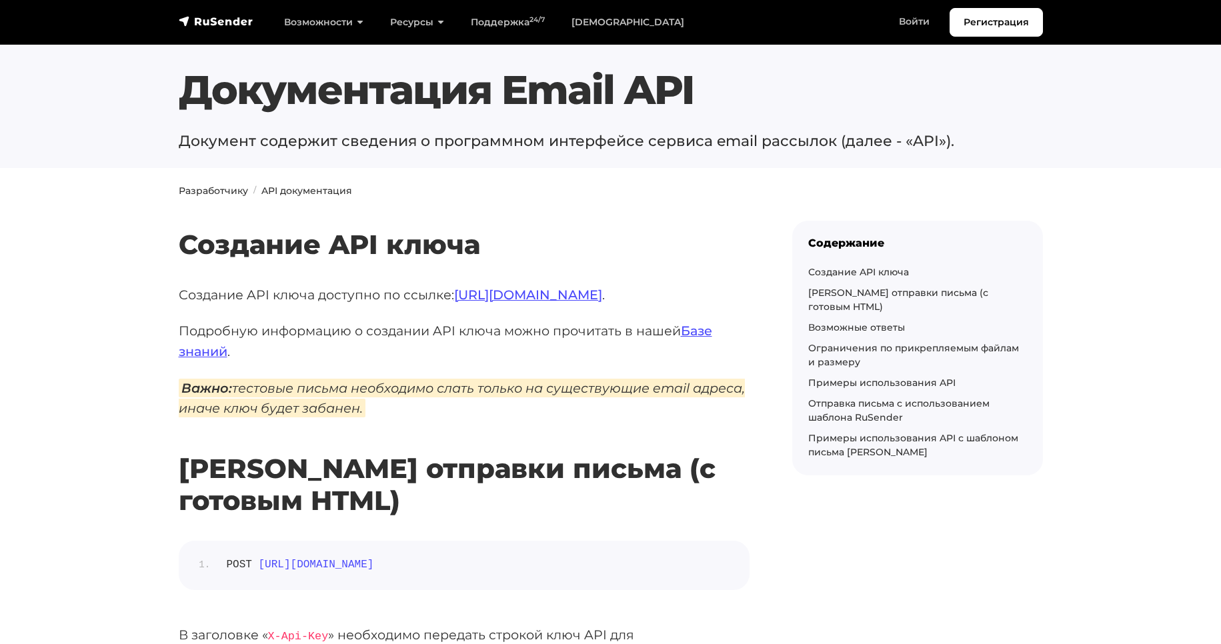 The height and width of the screenshot is (644, 1221). Describe the element at coordinates (239, 565) in the screenshot. I see `span: POST` at that location.